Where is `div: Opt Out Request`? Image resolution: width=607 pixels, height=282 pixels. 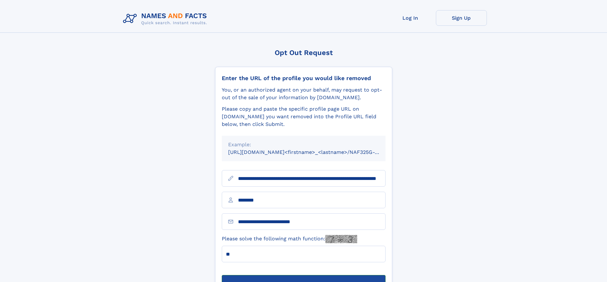
div: Opt Out Request is located at coordinates (303, 53).